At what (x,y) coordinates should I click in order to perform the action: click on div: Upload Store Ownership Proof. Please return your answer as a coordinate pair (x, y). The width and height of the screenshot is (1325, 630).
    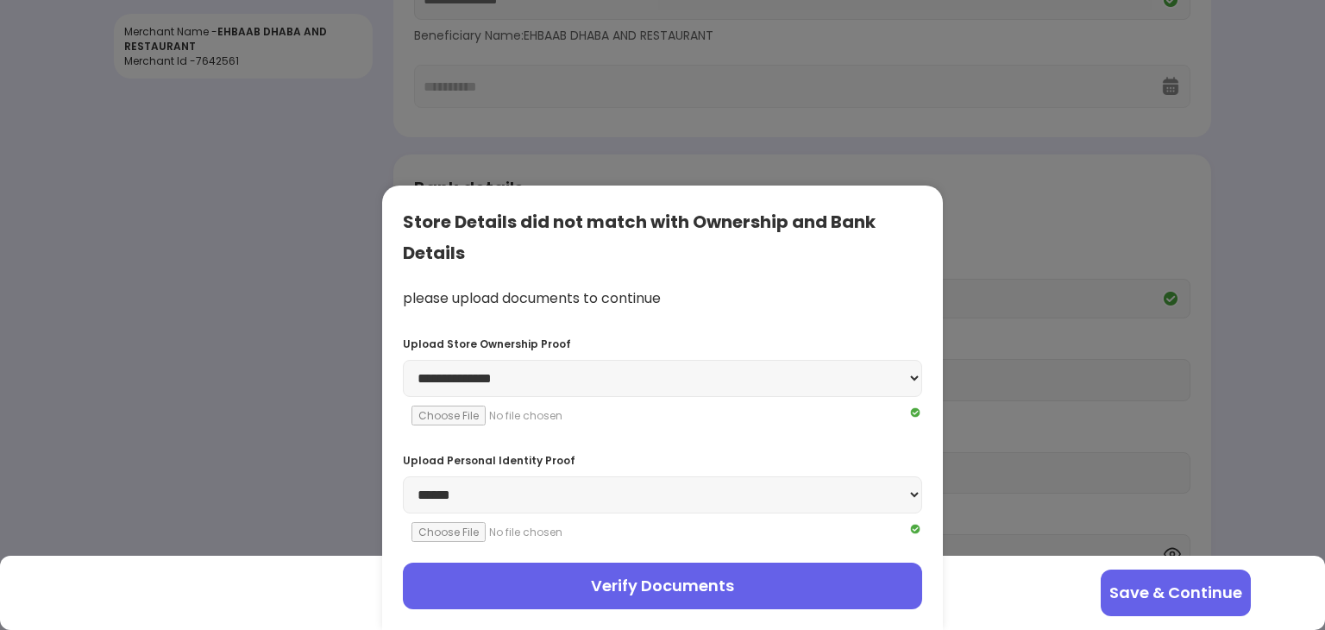
    Looking at the image, I should click on (662, 343).